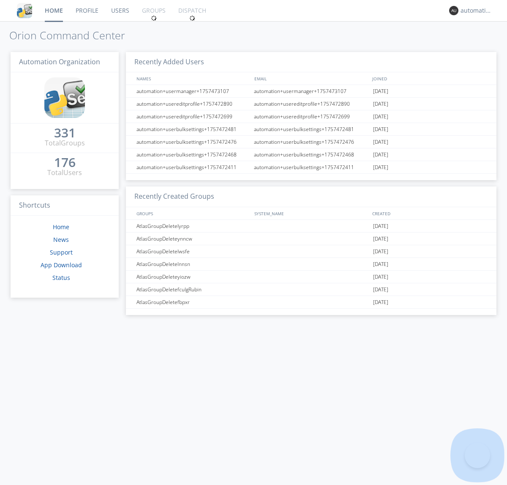 This screenshot has width=507, height=485. Describe the element at coordinates (65, 143) in the screenshot. I see `div: Total Groups` at that location.